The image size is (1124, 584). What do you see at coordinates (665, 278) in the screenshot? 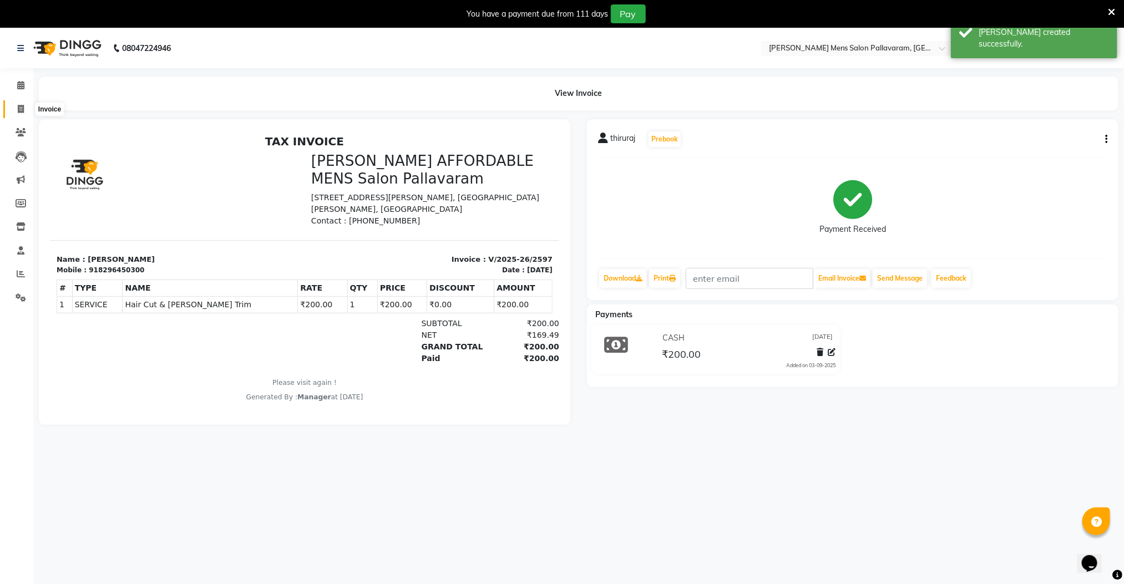
I see `a: Print` at bounding box center [665, 278].